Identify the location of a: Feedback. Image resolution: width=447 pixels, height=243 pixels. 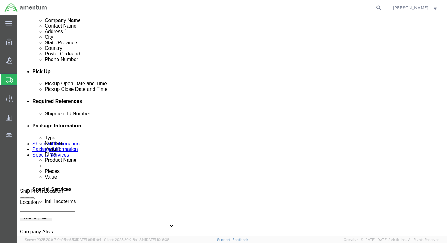
(240, 240).